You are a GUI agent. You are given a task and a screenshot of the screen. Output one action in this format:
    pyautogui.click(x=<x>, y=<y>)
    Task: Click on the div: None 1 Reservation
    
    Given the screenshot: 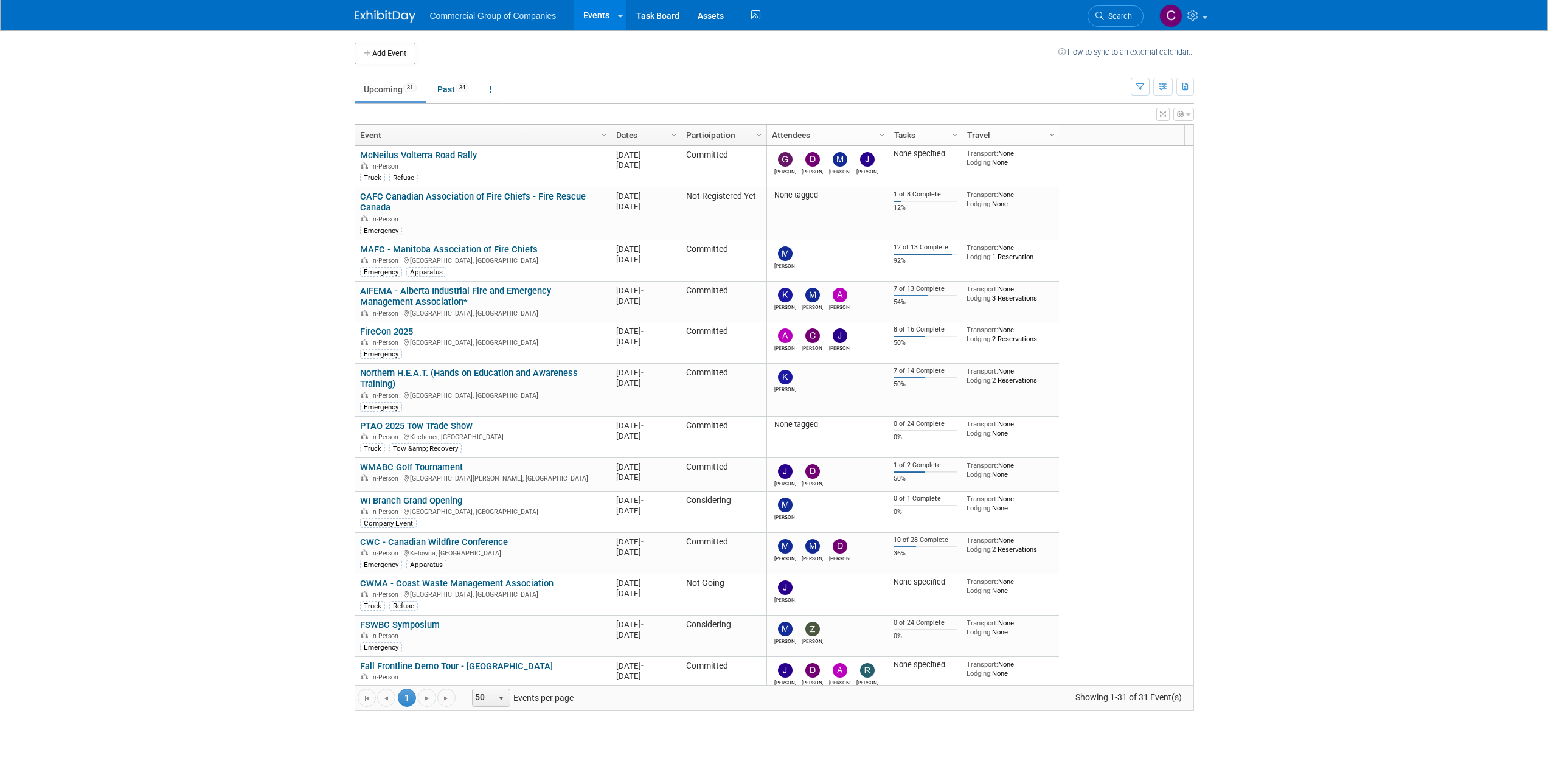 What is the action you would take?
    pyautogui.click(x=1010, y=252)
    